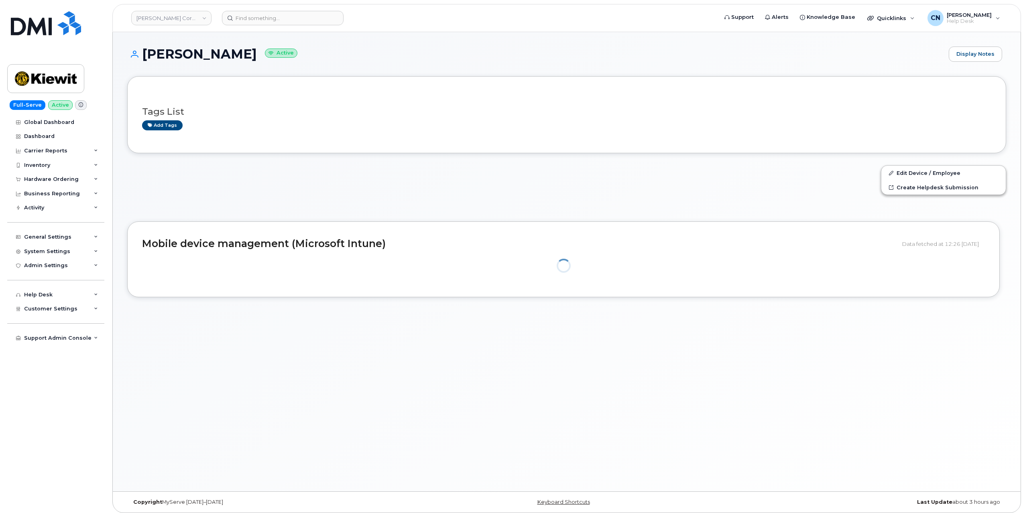 The height and width of the screenshot is (513, 1025). Describe the element at coordinates (519, 244) in the screenshot. I see `h2: Mobile device management (Microsoft Intune)` at that location.